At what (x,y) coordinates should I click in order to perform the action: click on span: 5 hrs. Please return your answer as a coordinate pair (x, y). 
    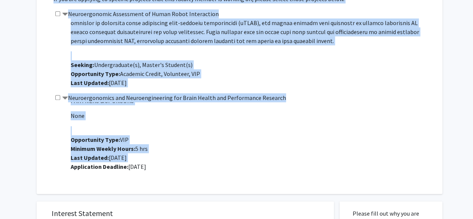
    Looking at the image, I should click on (109, 148).